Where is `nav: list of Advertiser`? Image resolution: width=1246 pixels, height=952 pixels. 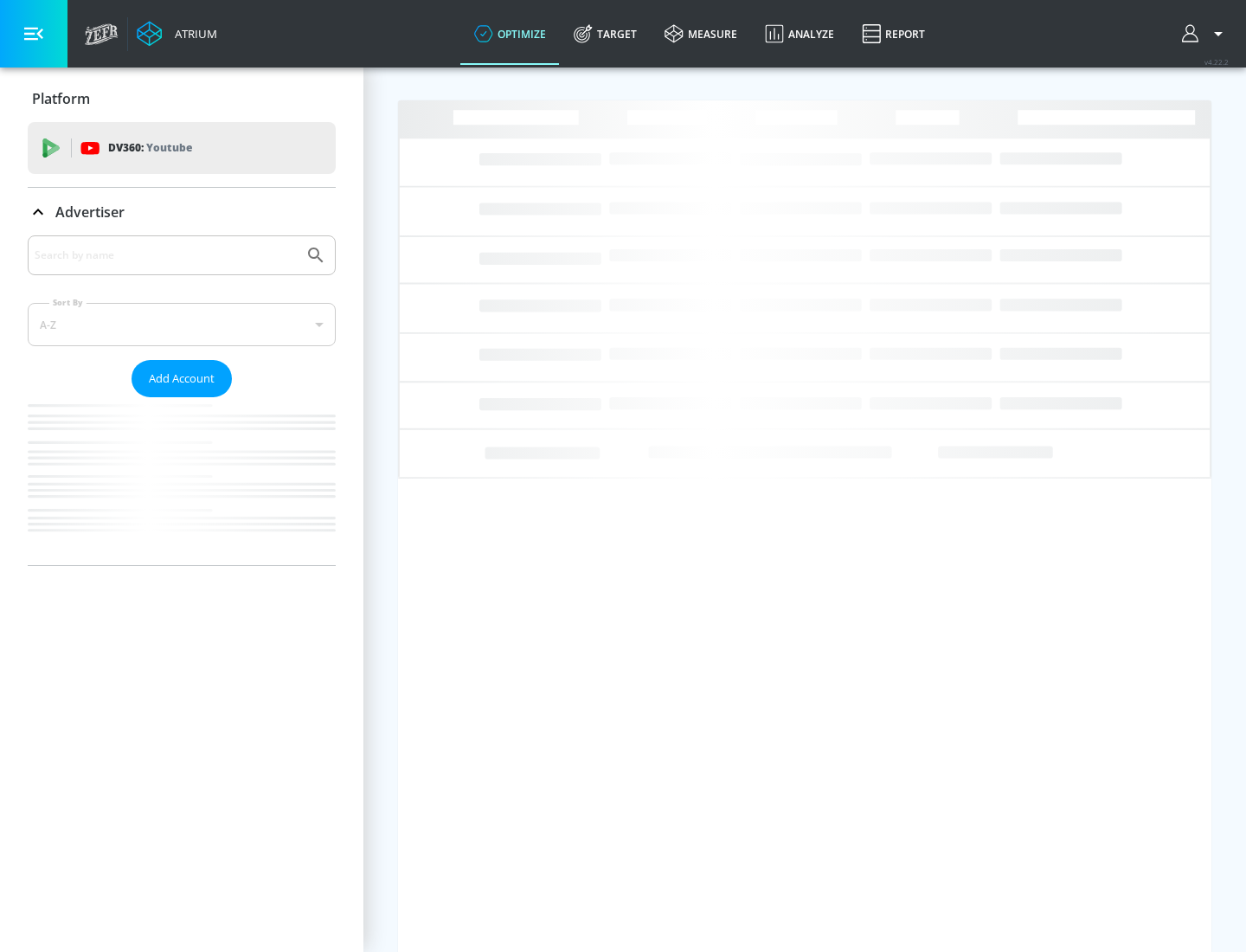 nav: list of Advertiser is located at coordinates (182, 481).